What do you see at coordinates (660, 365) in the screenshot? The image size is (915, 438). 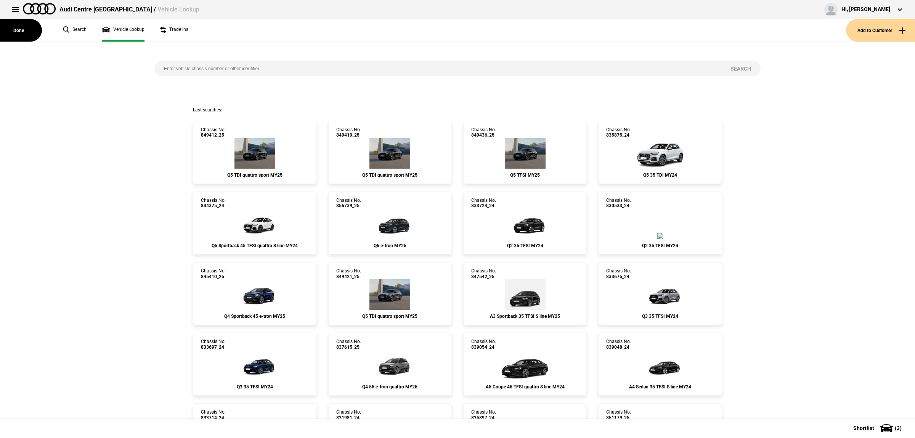 I see `img: Audi_8WCC9G_24_YM_0E0E_MP_3FE_4ZD_(Nadin:_3FE_4ZD_6FJ_C33)_ext.png` at bounding box center [660, 365].